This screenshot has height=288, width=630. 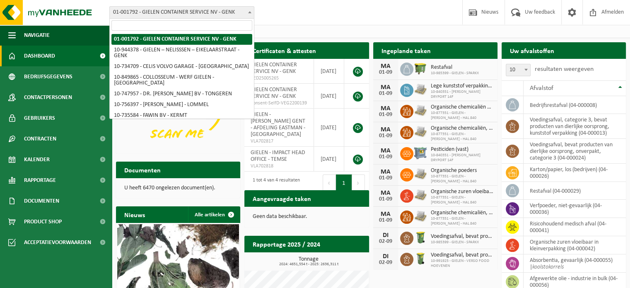 What do you see at coordinates (48, 97) in the screenshot?
I see `span: Contactpersonen` at bounding box center [48, 97].